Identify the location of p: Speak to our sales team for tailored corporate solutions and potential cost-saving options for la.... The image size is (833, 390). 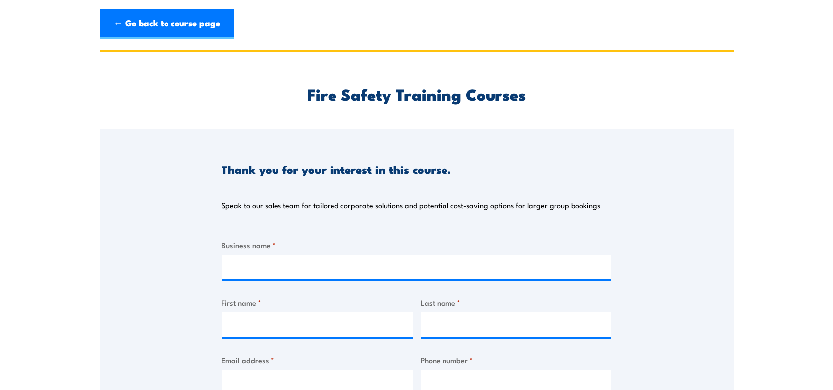
(411, 205).